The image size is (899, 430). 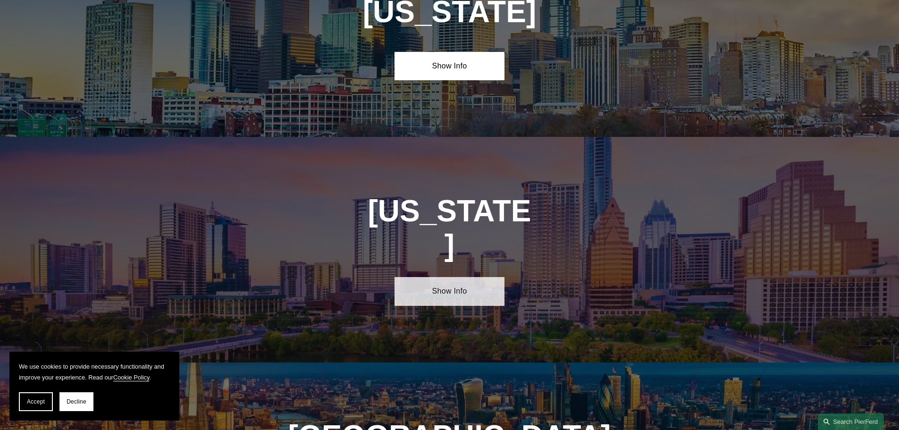 I want to click on span: Decline, so click(x=76, y=402).